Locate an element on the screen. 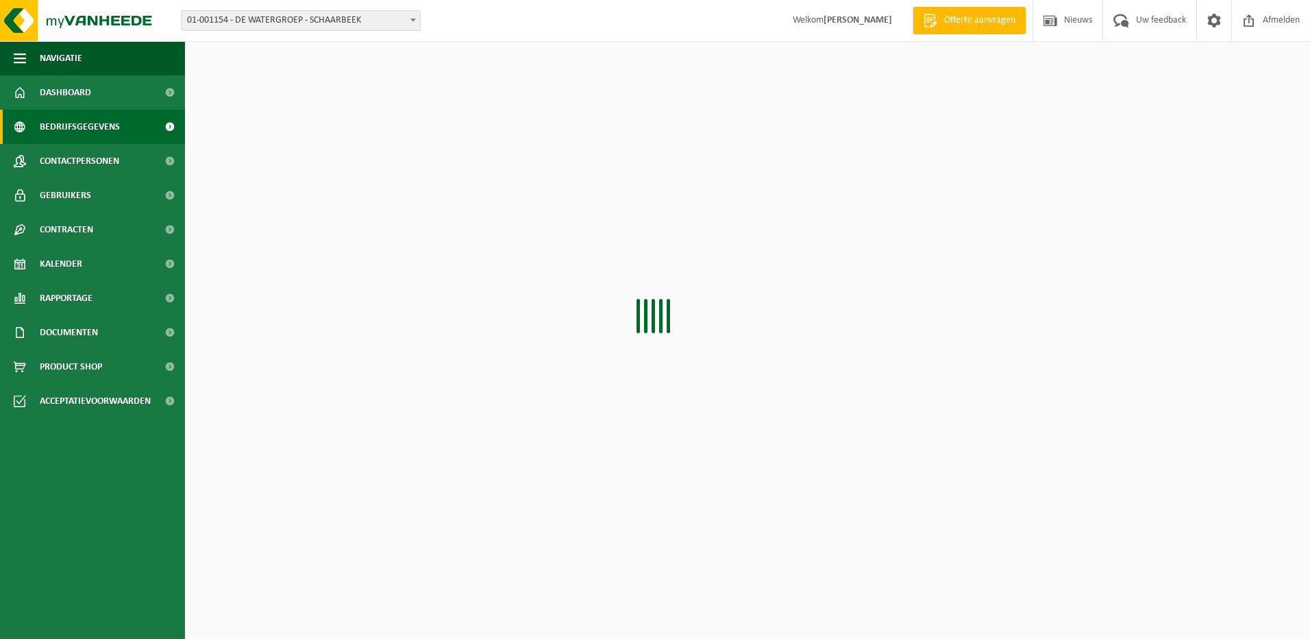 This screenshot has height=639, width=1310. span: Offerte aanvragen is located at coordinates (980, 21).